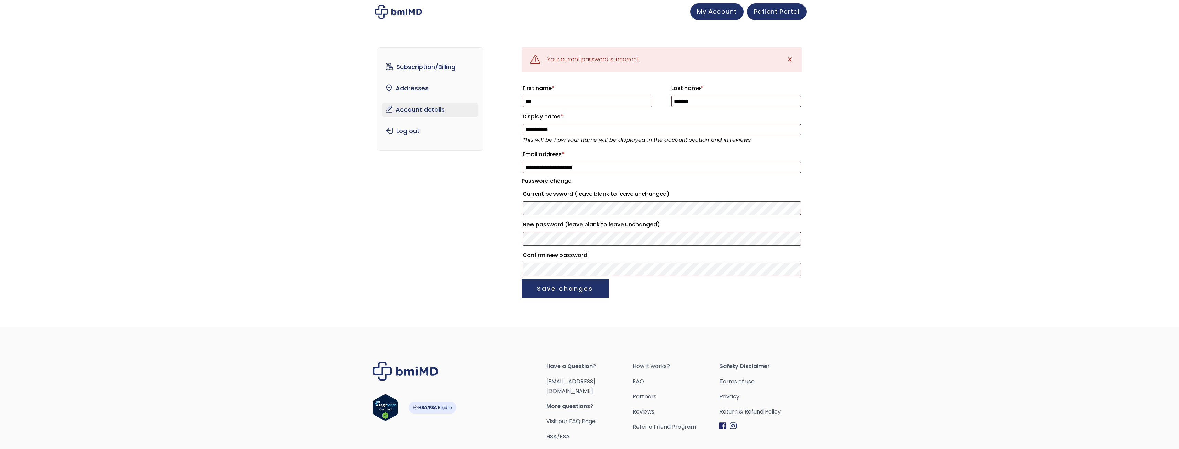 This screenshot has width=1179, height=449. I want to click on img: Brand Logo, so click(406, 371).